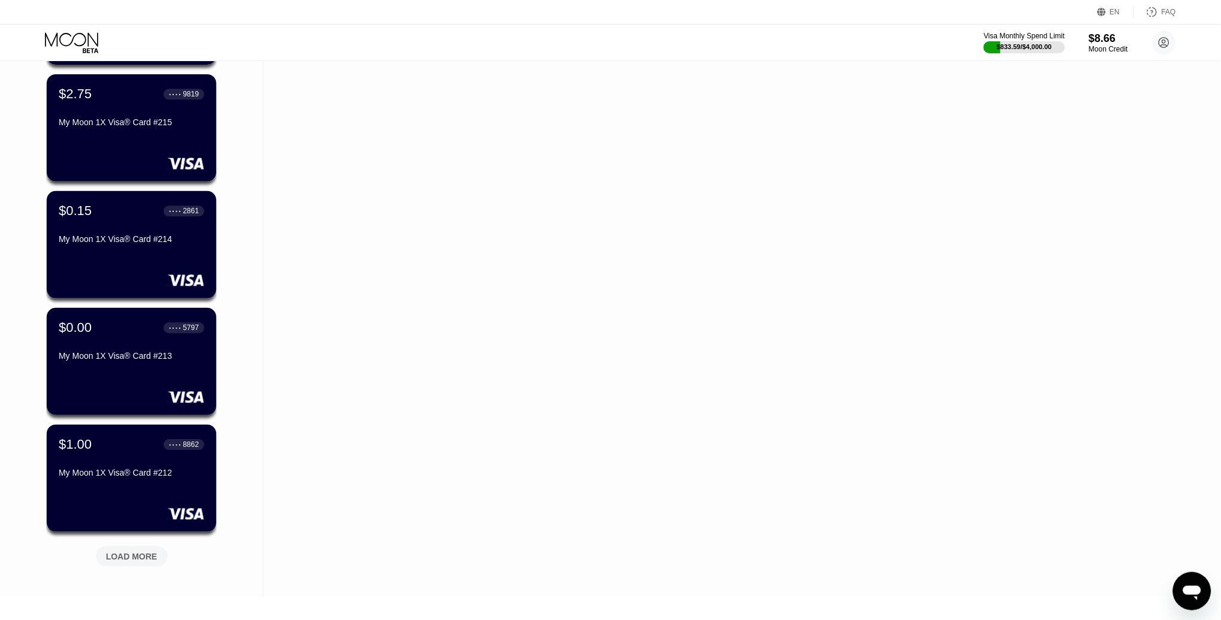 Image resolution: width=1221 pixels, height=620 pixels. I want to click on div: $8.66Moon Credit, so click(1109, 43).